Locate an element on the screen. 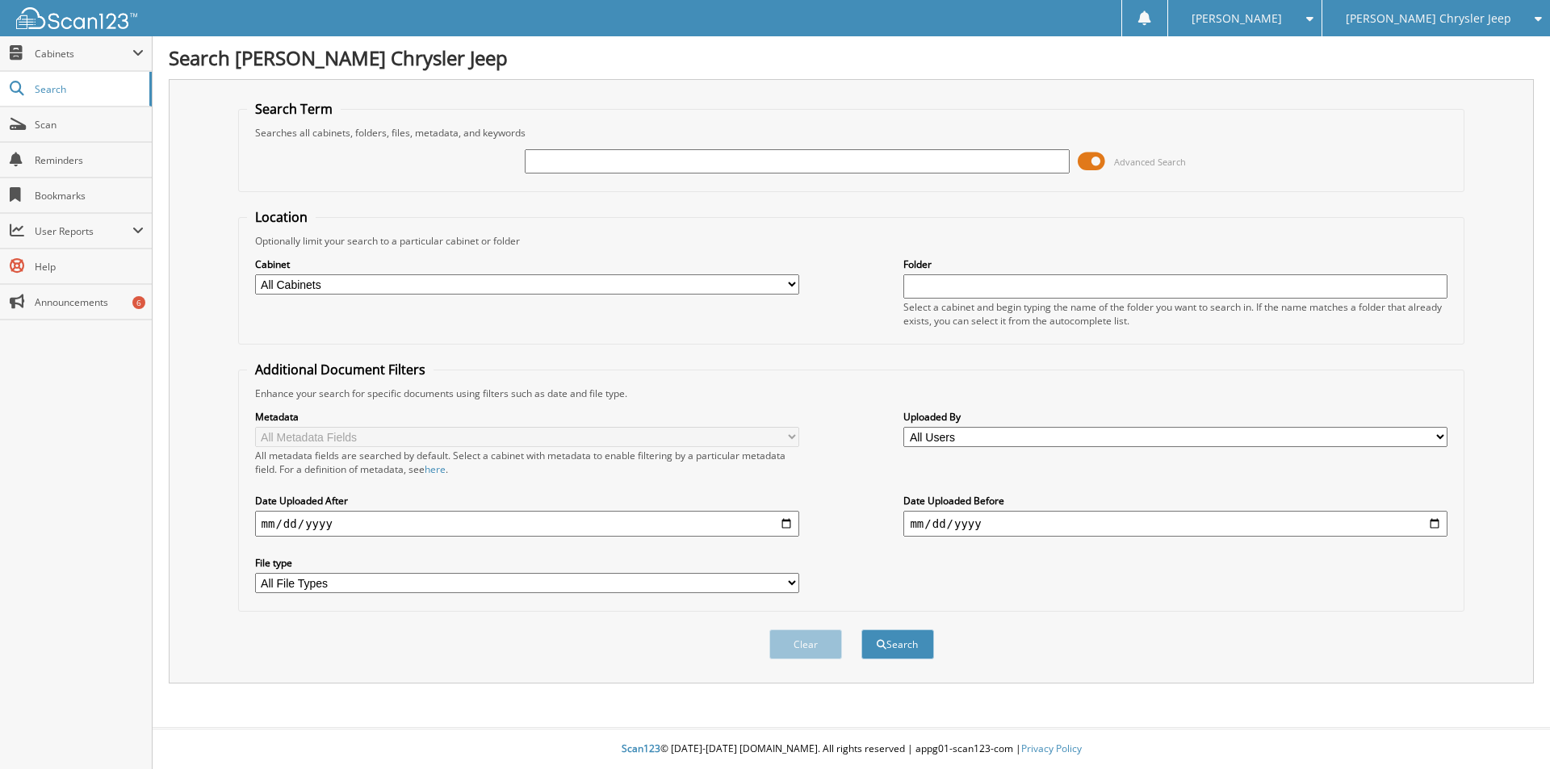 This screenshot has height=769, width=1550. a: here is located at coordinates (435, 469).